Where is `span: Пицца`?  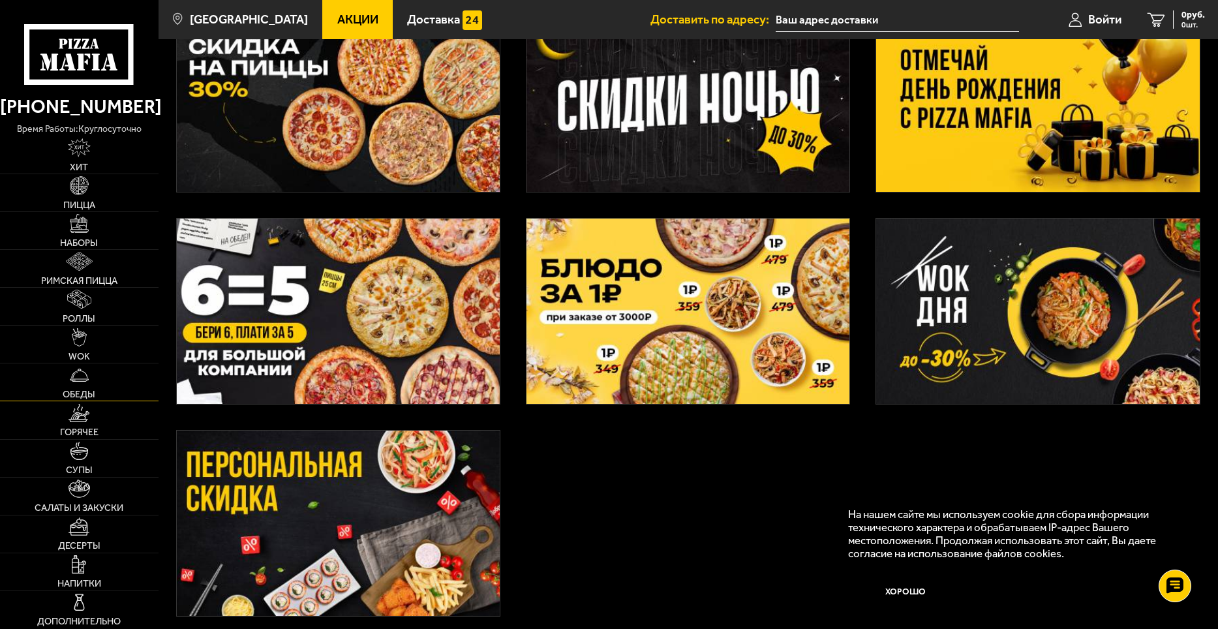
span: Пицца is located at coordinates (79, 205).